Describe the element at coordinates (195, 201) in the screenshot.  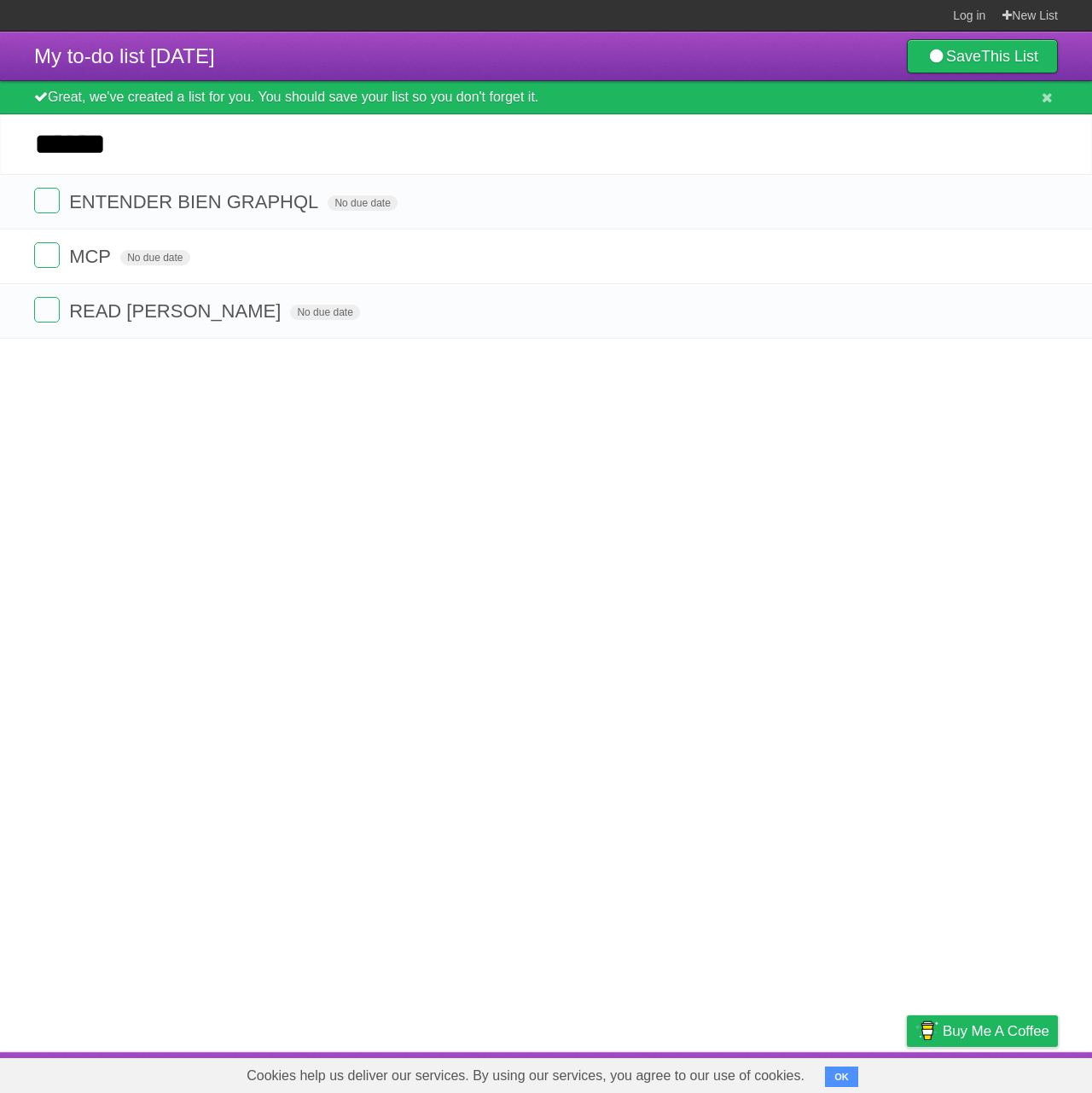
I see `span: ENTENDER BIEN GRAPHQL` at that location.